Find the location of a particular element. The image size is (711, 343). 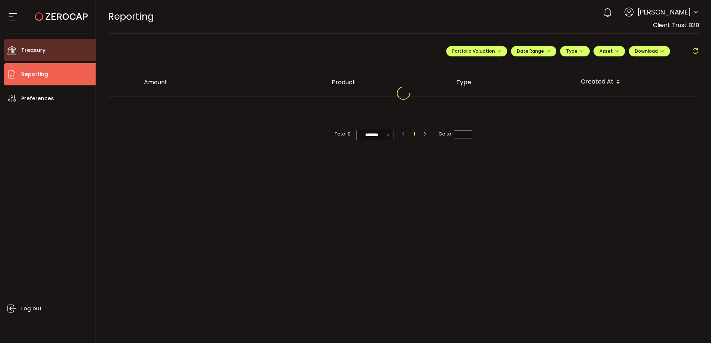

span: Total 0 is located at coordinates (342, 134).